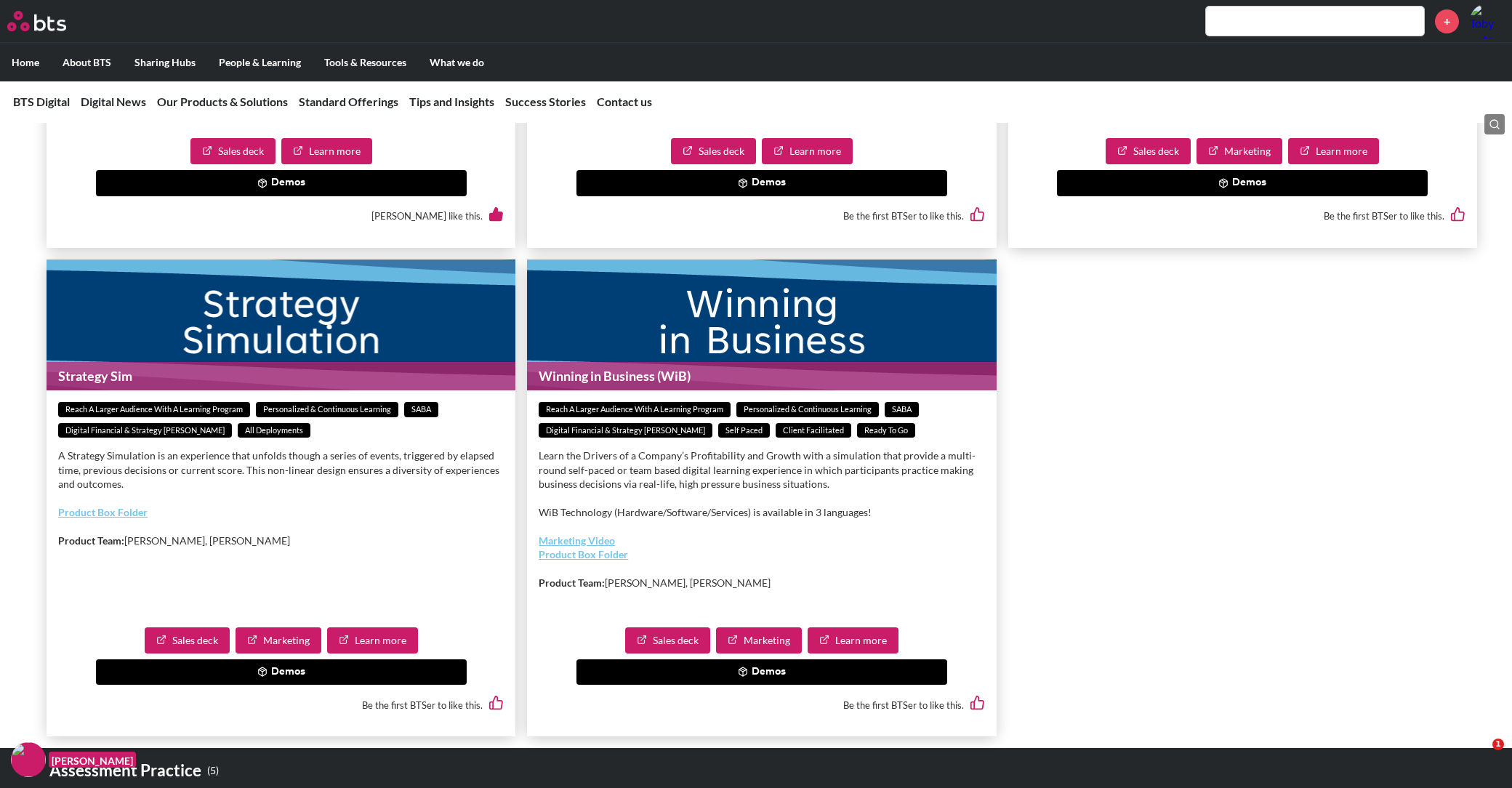 The height and width of the screenshot is (788, 1512). Describe the element at coordinates (114, 101) in the screenshot. I see `a: Digital News` at that location.